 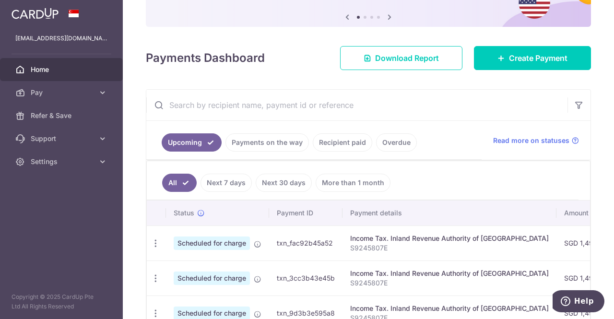 I want to click on span: Download Report, so click(x=407, y=58).